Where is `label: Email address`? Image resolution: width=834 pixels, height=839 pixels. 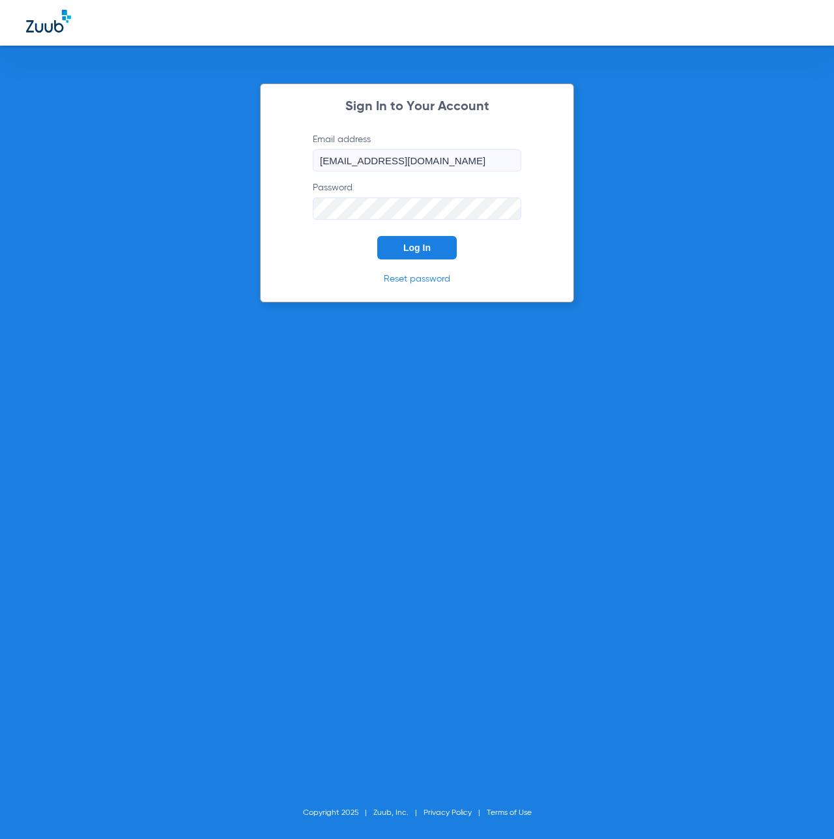
label: Email address is located at coordinates (417, 152).